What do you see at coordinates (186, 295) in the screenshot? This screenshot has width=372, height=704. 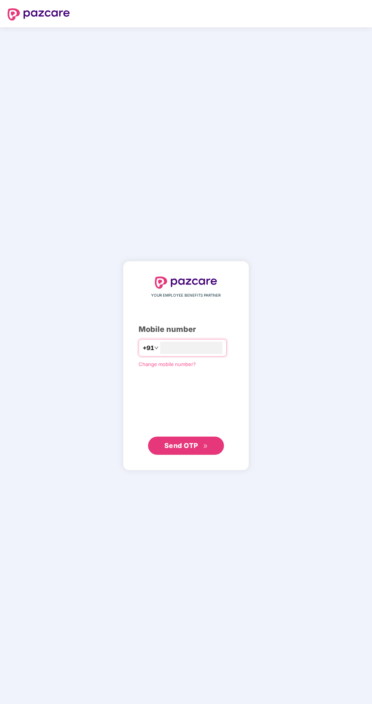 I see `span: YOUR EMPLOYEE BENEFITS PARTNER` at bounding box center [186, 295].